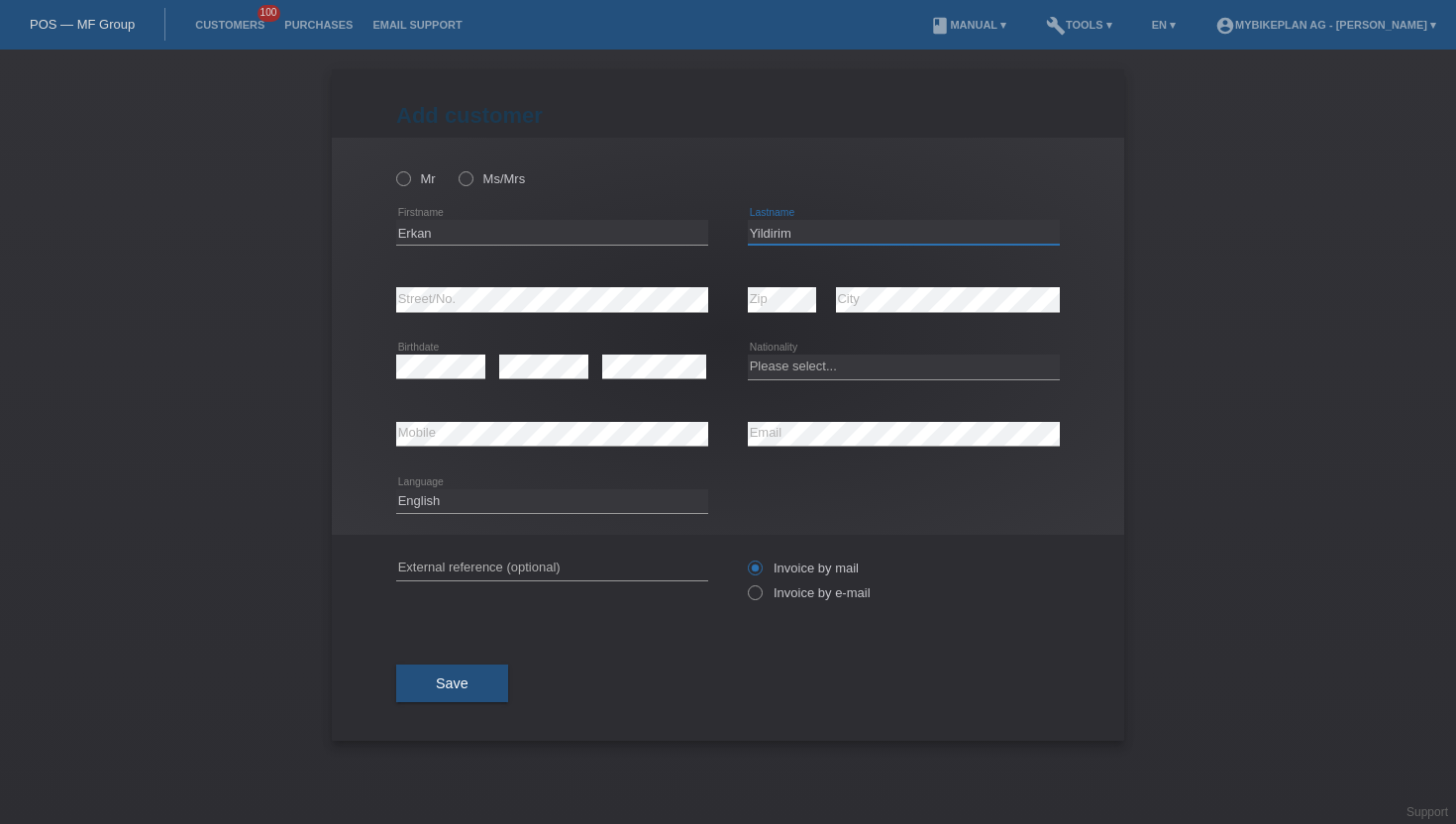  I want to click on label: Ms/Mrs, so click(491, 179).